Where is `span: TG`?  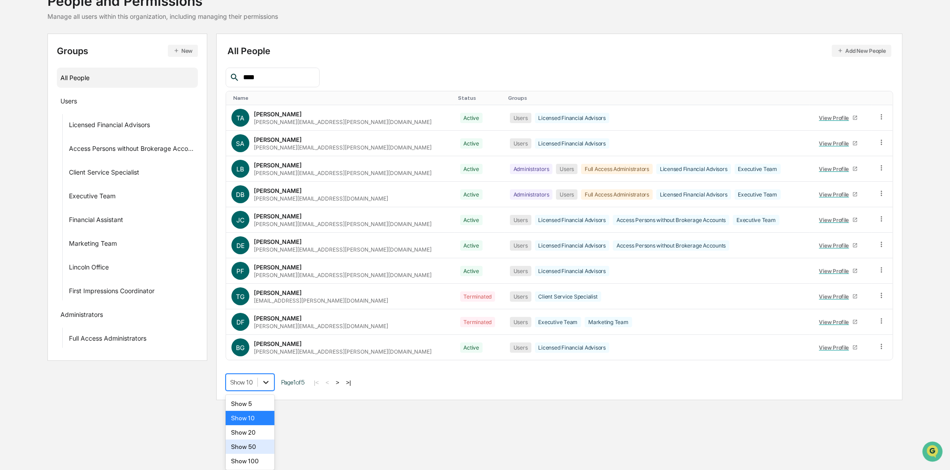 span: TG is located at coordinates (240, 296).